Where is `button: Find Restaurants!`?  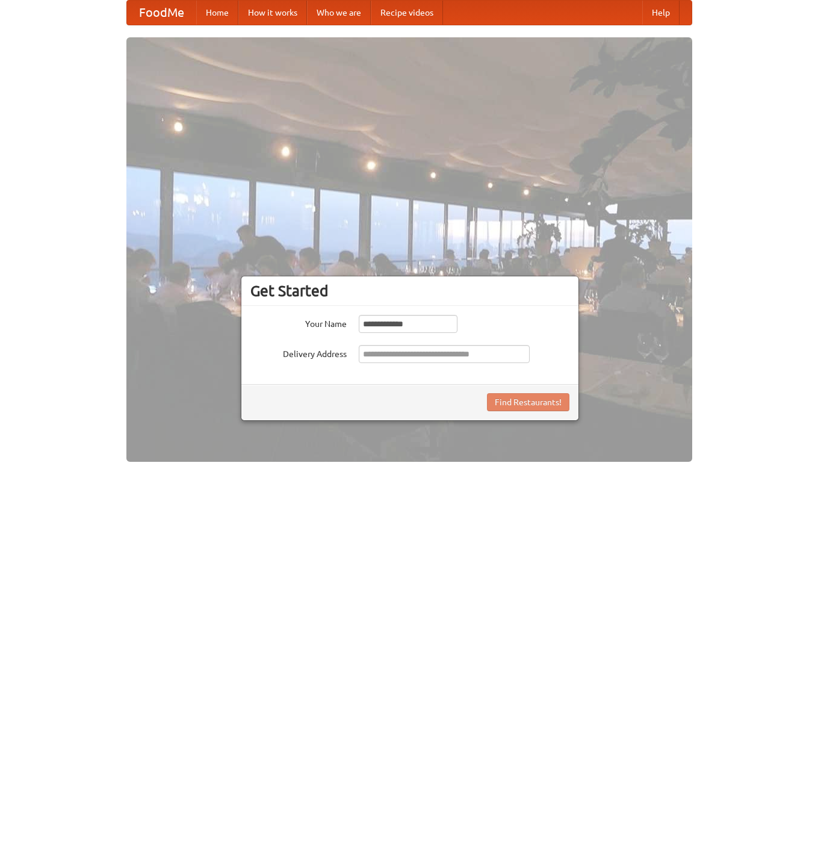
button: Find Restaurants! is located at coordinates (528, 402).